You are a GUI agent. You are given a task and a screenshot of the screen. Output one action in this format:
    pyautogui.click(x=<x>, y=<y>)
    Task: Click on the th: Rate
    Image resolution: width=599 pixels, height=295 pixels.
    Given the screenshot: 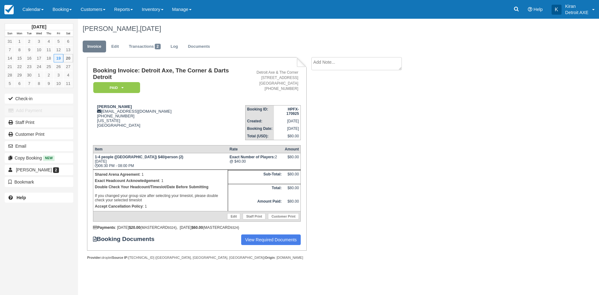 What is the action you would take?
    pyautogui.click(x=256, y=149)
    